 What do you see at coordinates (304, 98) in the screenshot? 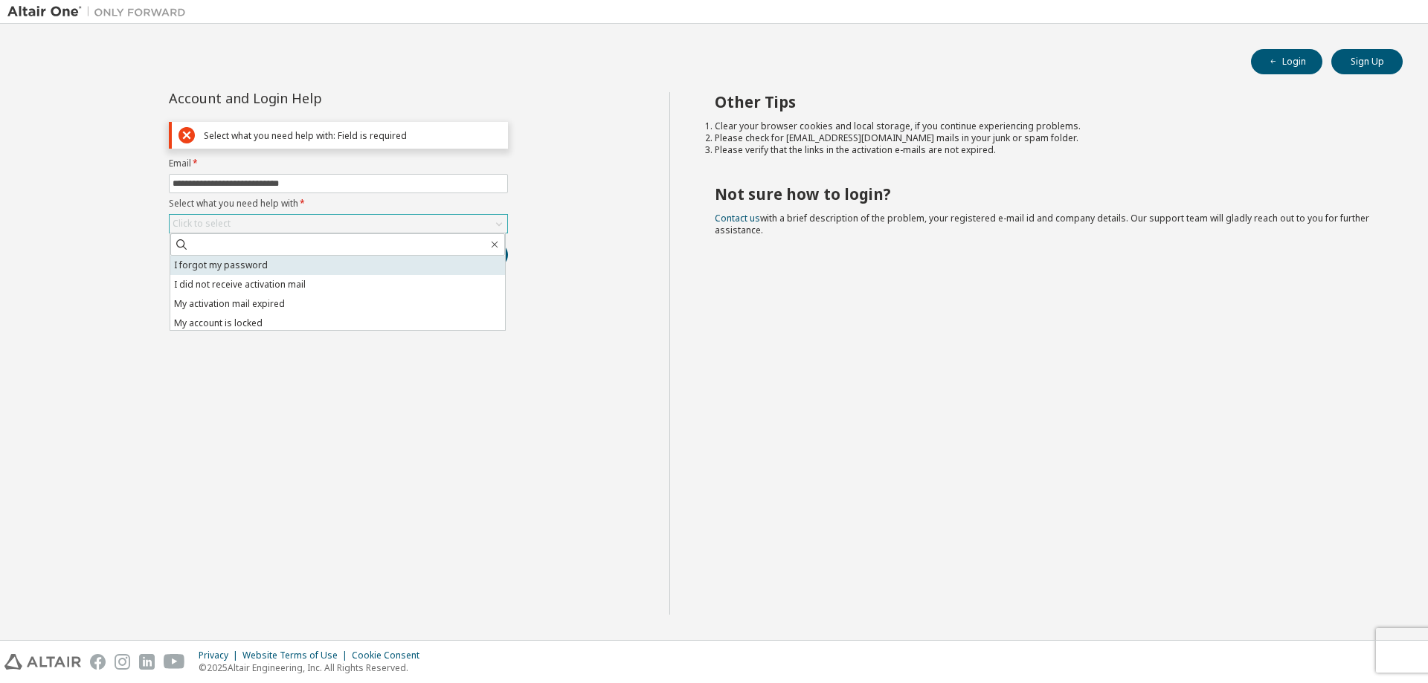
I see `div: Account and Login Help` at bounding box center [304, 98].